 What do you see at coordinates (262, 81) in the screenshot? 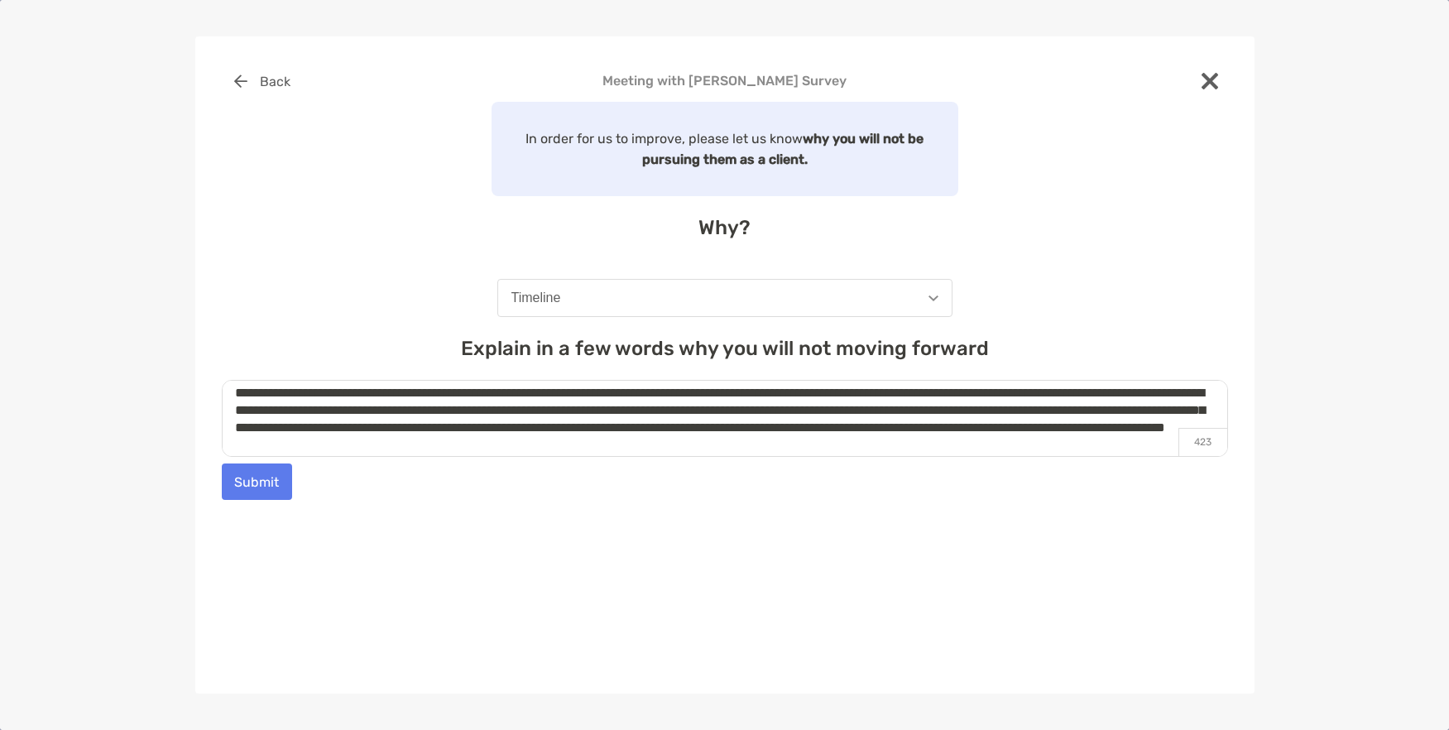
I see `button: Back` at bounding box center [262, 81].